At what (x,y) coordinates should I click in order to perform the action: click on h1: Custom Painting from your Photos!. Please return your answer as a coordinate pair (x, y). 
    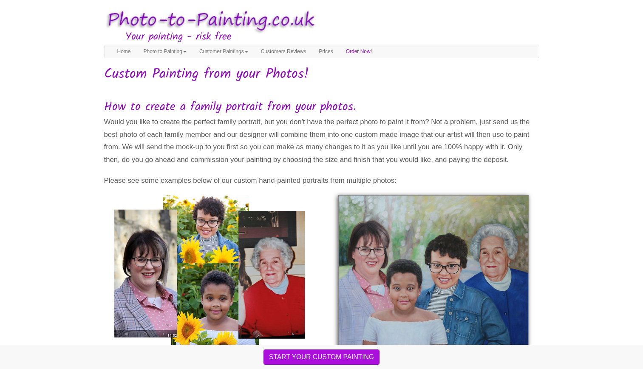
    Looking at the image, I should click on (322, 74).